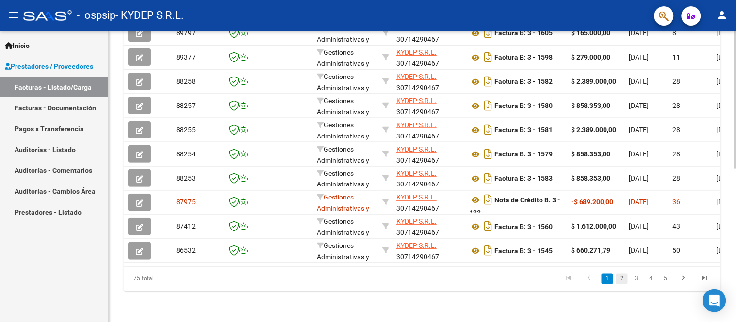  What do you see at coordinates (665, 279) in the screenshot?
I see `li: page 5` at bounding box center [665, 279].